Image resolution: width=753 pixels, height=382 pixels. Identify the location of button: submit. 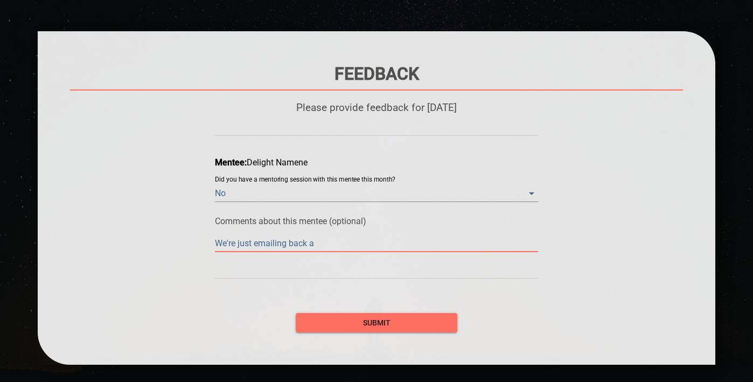
(377, 323).